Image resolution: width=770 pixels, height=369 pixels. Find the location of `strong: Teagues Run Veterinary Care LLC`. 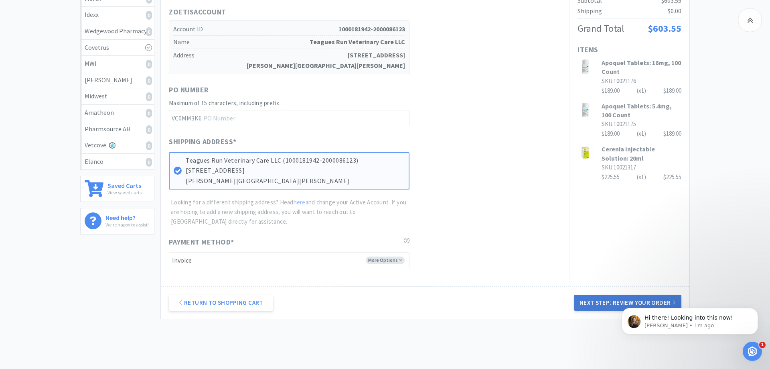

strong: Teagues Run Veterinary Care LLC is located at coordinates (358, 42).